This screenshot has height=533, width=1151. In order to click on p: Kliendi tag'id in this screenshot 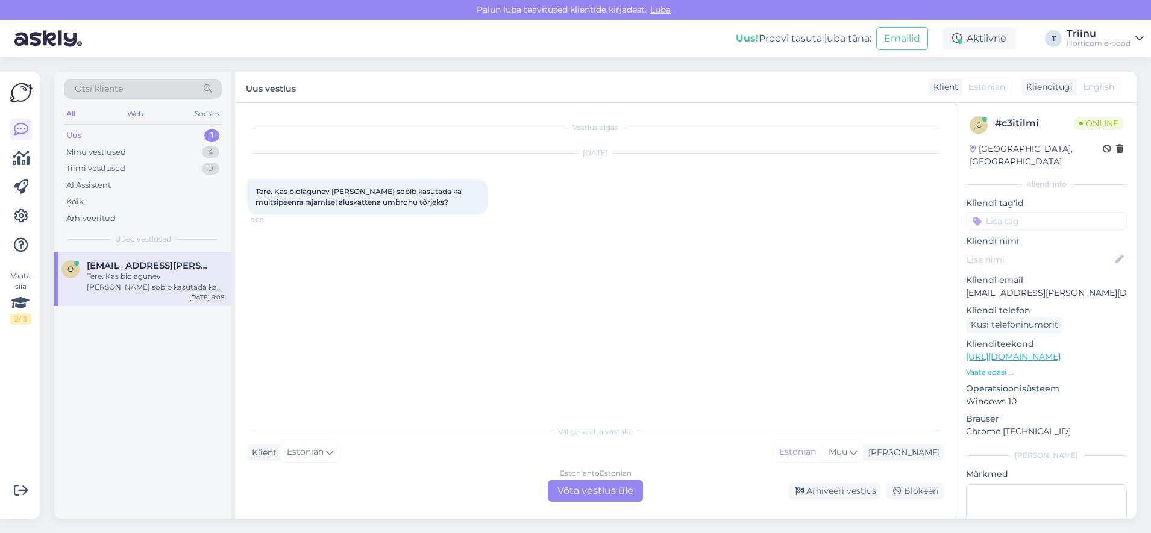, I will do `click(1046, 203)`.